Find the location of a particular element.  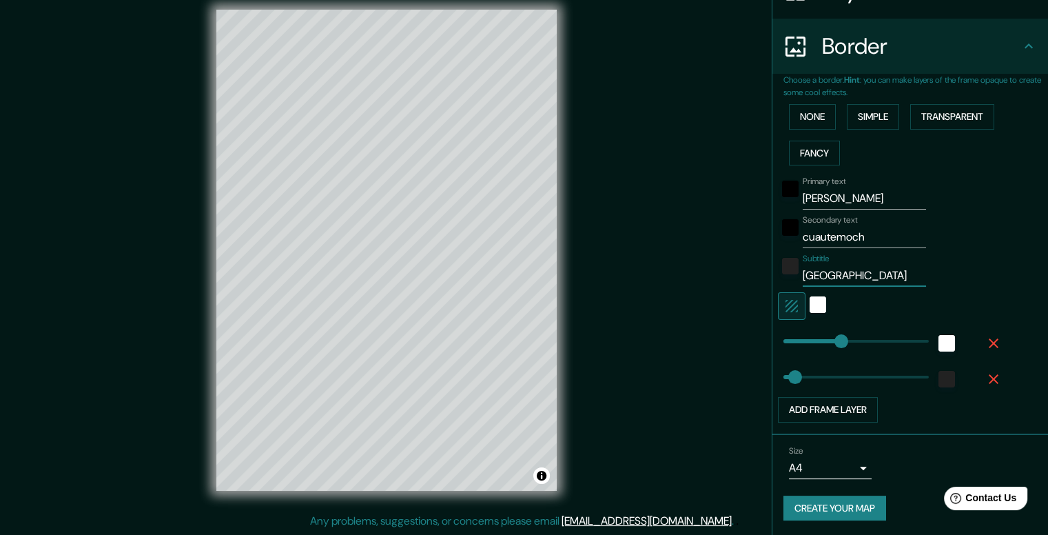

button: Add frame layer is located at coordinates (828, 409).